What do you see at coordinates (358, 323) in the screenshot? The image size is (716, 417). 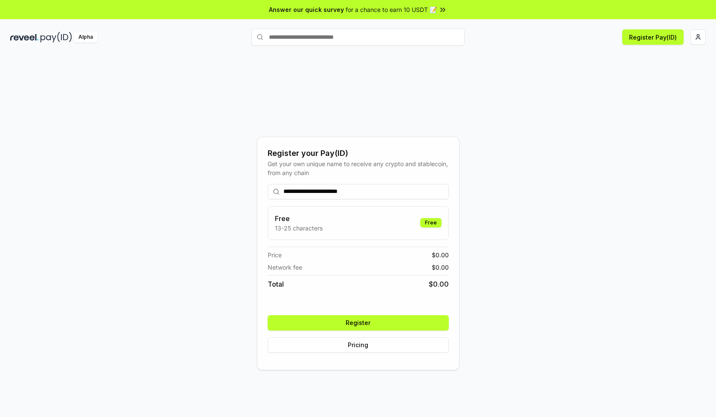 I see `button: Register` at bounding box center [358, 323].